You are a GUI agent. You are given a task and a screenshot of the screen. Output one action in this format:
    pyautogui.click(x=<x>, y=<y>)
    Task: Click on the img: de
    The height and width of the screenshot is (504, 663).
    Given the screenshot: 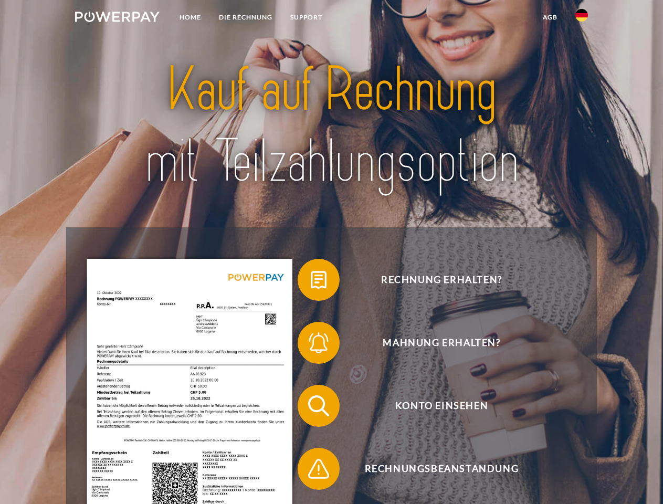 What is the action you would take?
    pyautogui.click(x=582, y=15)
    